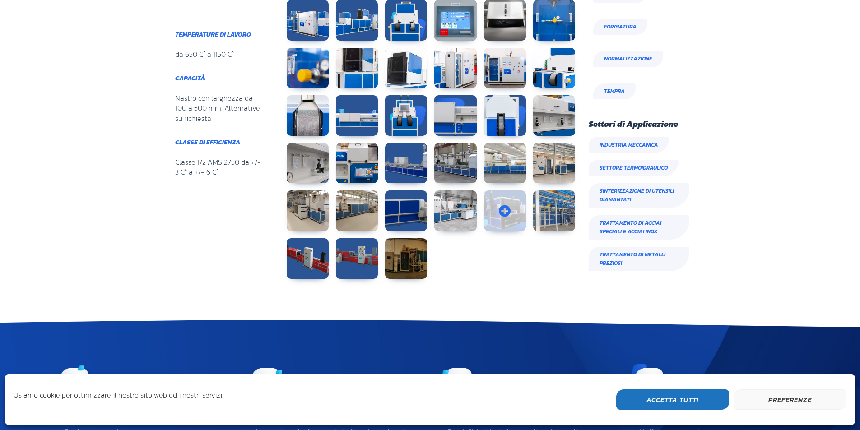 This screenshot has width=860, height=430. I want to click on span: Trattamento di acciai speciali e acciai inox, so click(639, 228).